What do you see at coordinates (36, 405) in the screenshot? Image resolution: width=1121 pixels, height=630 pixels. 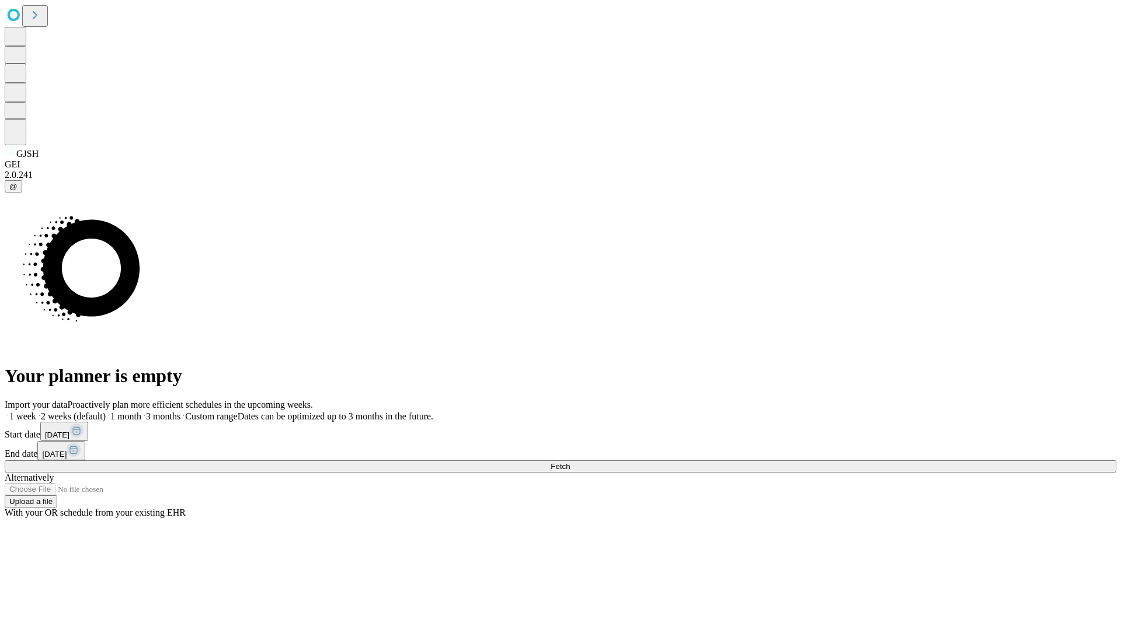 I see `span: Import your data` at bounding box center [36, 405].